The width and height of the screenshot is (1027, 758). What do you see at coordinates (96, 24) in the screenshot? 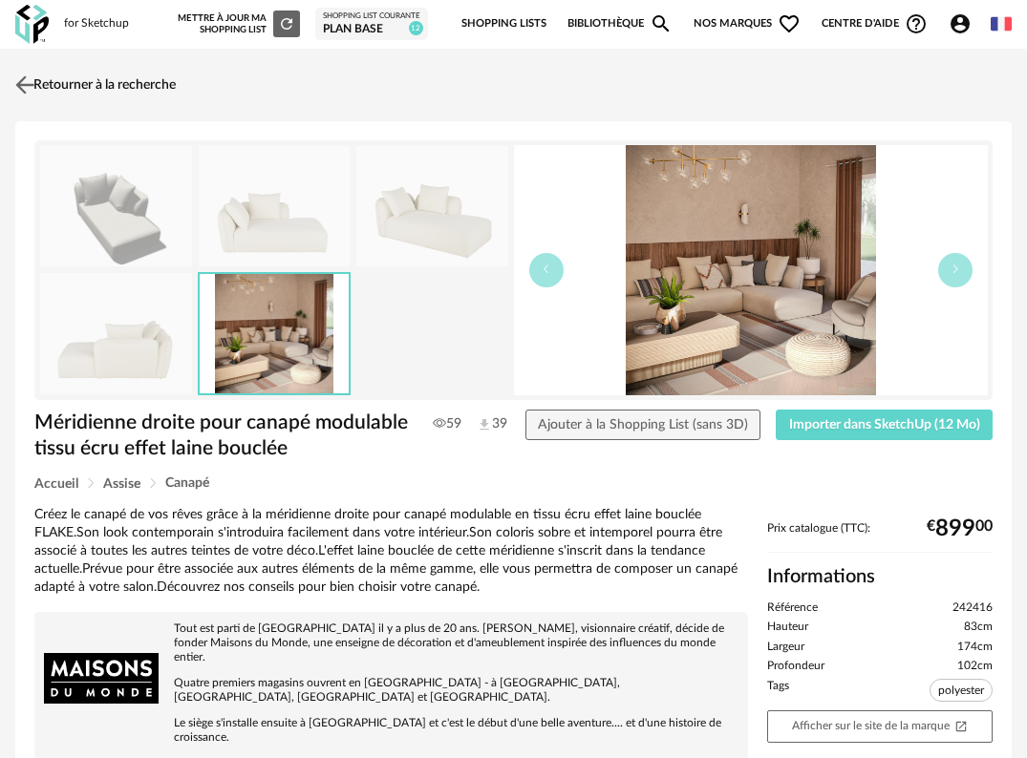
I see `div: for Sketchup` at bounding box center [96, 24].